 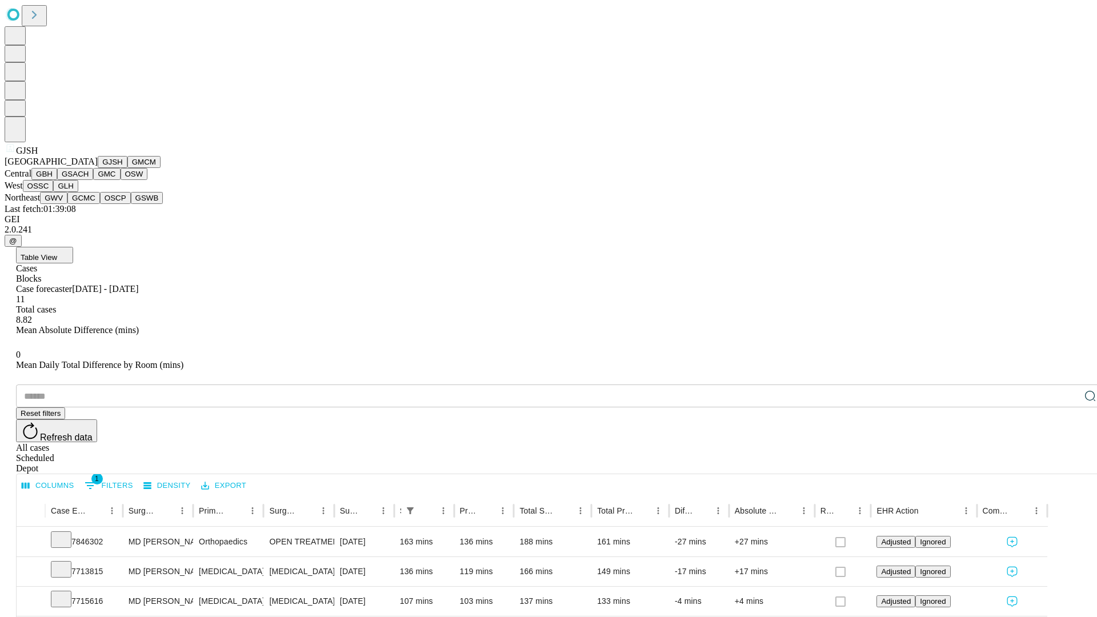 I want to click on div: +4 mins, so click(x=772, y=601).